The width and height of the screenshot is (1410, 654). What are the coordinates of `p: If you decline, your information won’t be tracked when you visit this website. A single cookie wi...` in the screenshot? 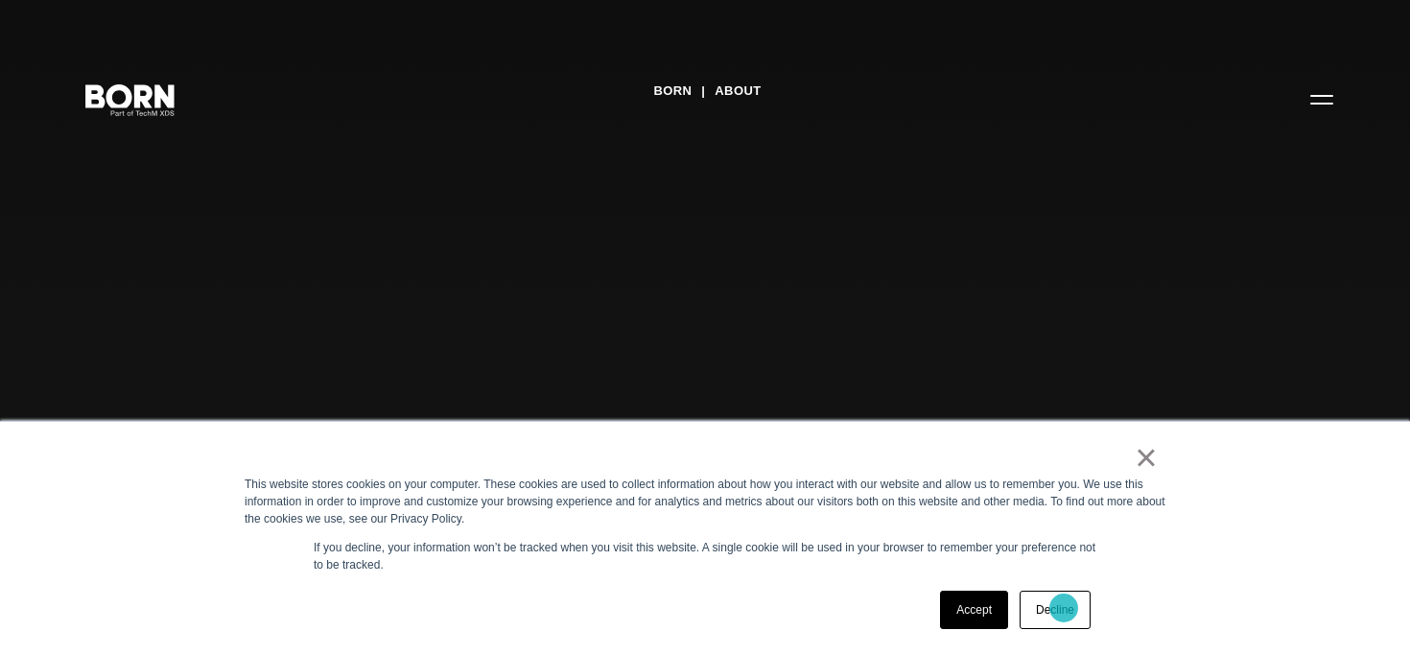 It's located at (705, 556).